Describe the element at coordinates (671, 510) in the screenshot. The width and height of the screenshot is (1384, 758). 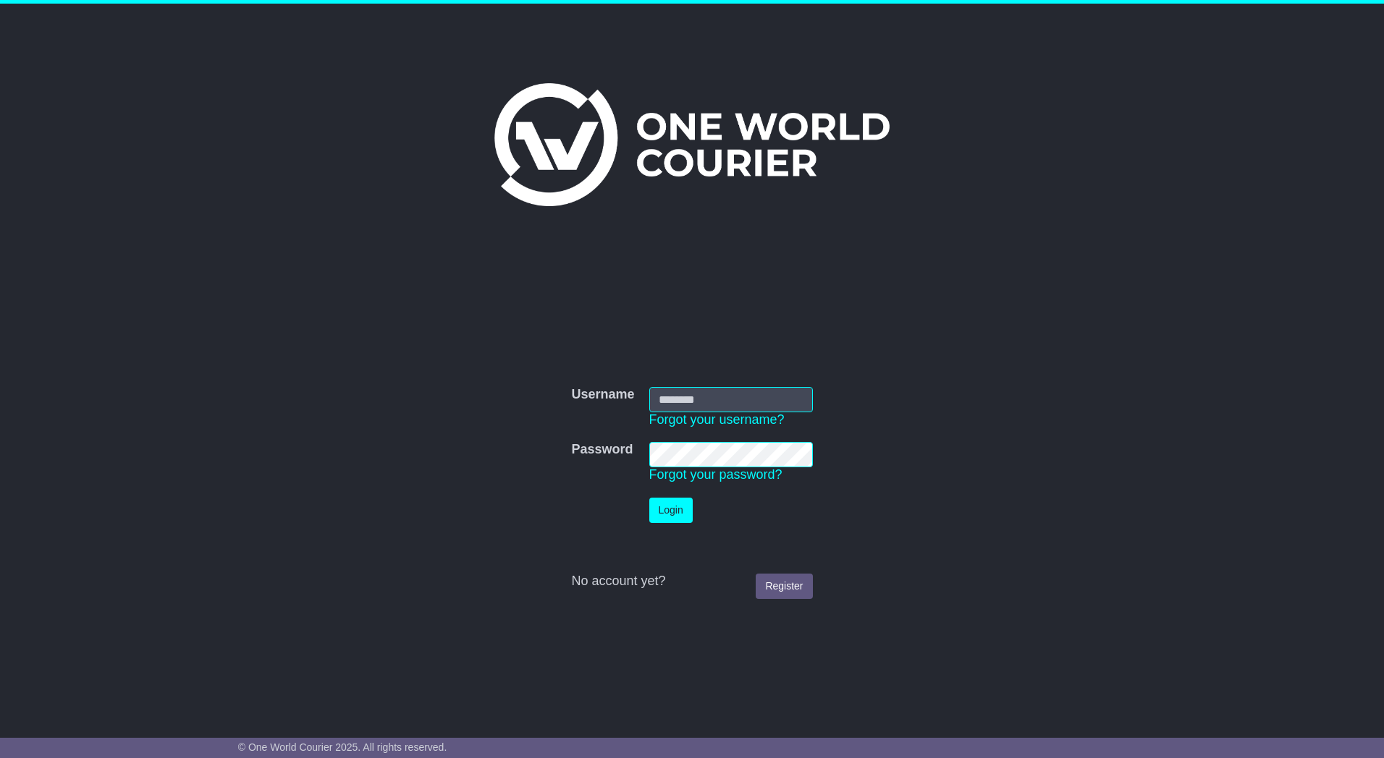
I see `button: Login` at that location.